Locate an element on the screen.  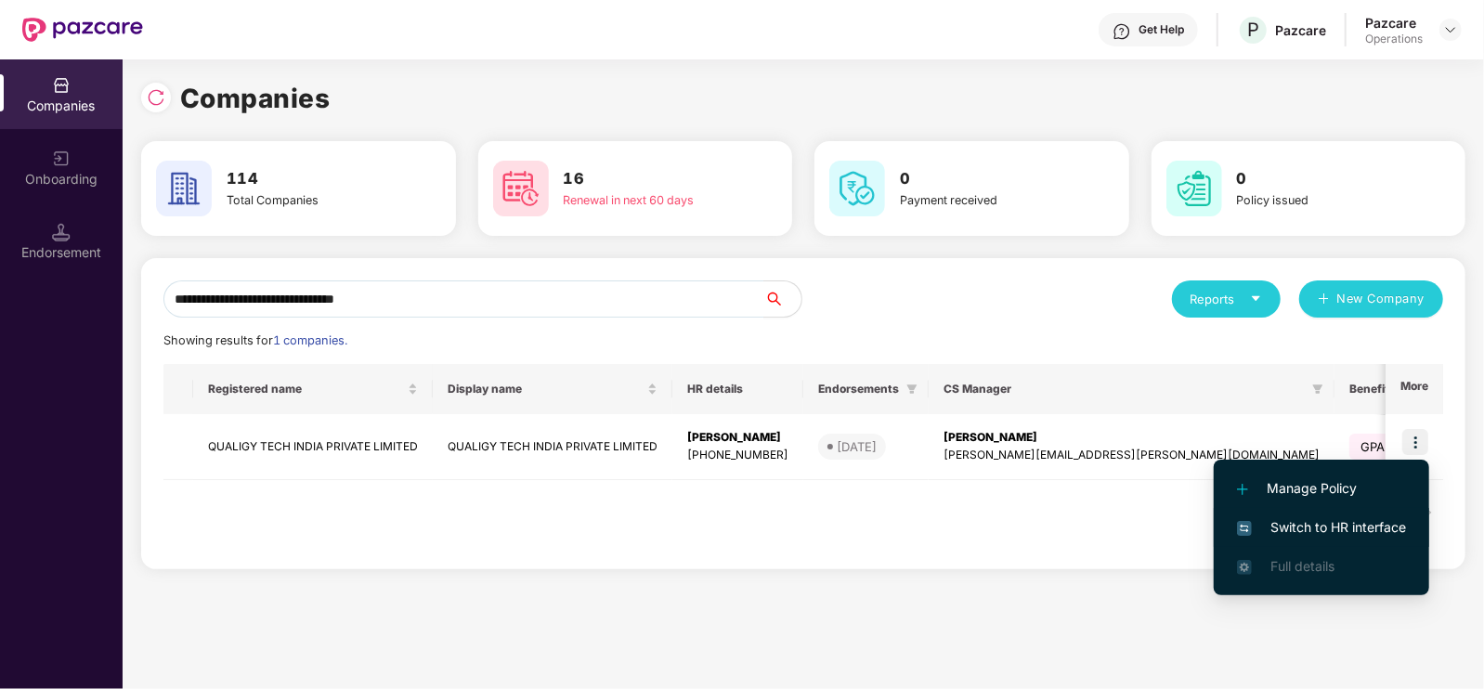
span: P is located at coordinates (1253, 30).